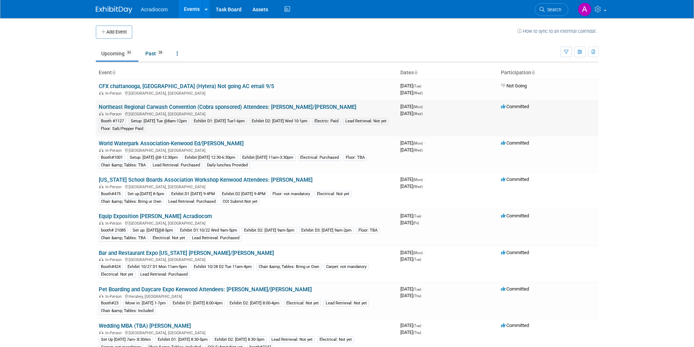 The width and height of the screenshot is (694, 347). Describe the element at coordinates (558, 31) in the screenshot. I see `a: How to sync to an external calendar...` at that location.